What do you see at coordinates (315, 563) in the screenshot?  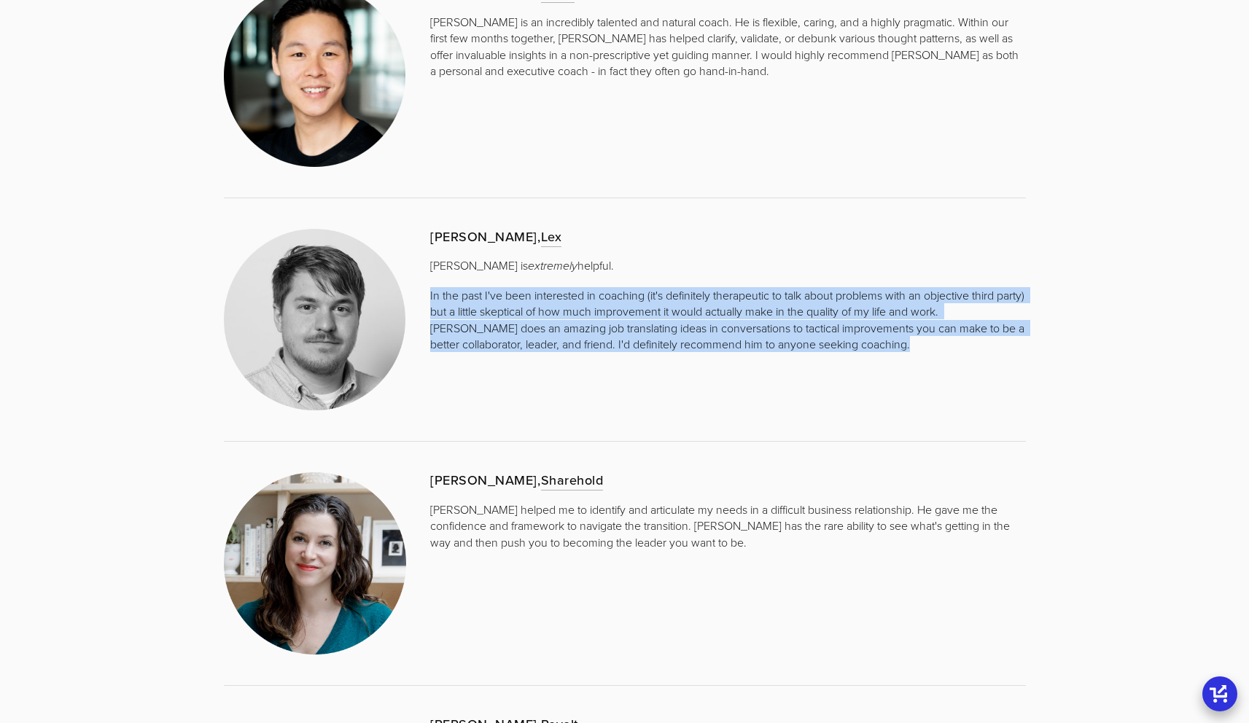 I see `img: sjw-circle-cropped.png` at bounding box center [315, 563].